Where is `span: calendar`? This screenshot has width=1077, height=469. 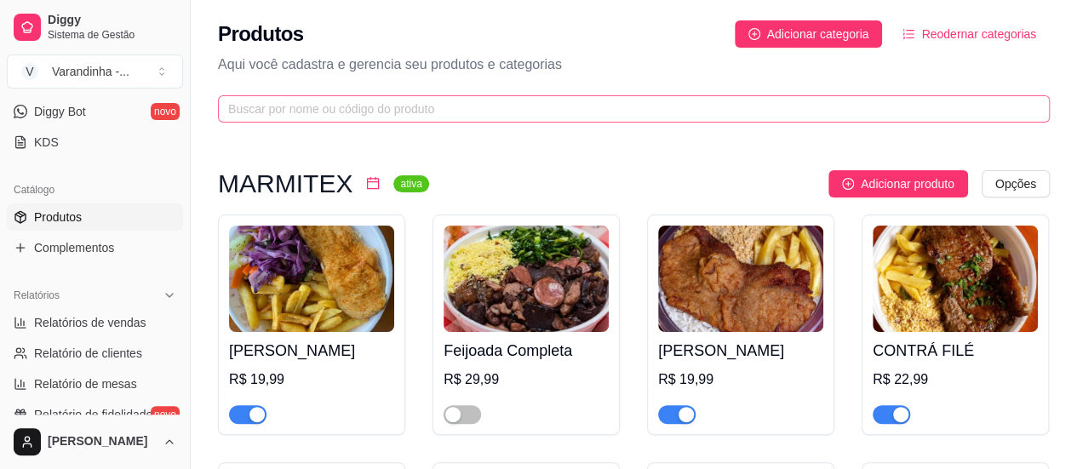 span: calendar is located at coordinates (373, 183).